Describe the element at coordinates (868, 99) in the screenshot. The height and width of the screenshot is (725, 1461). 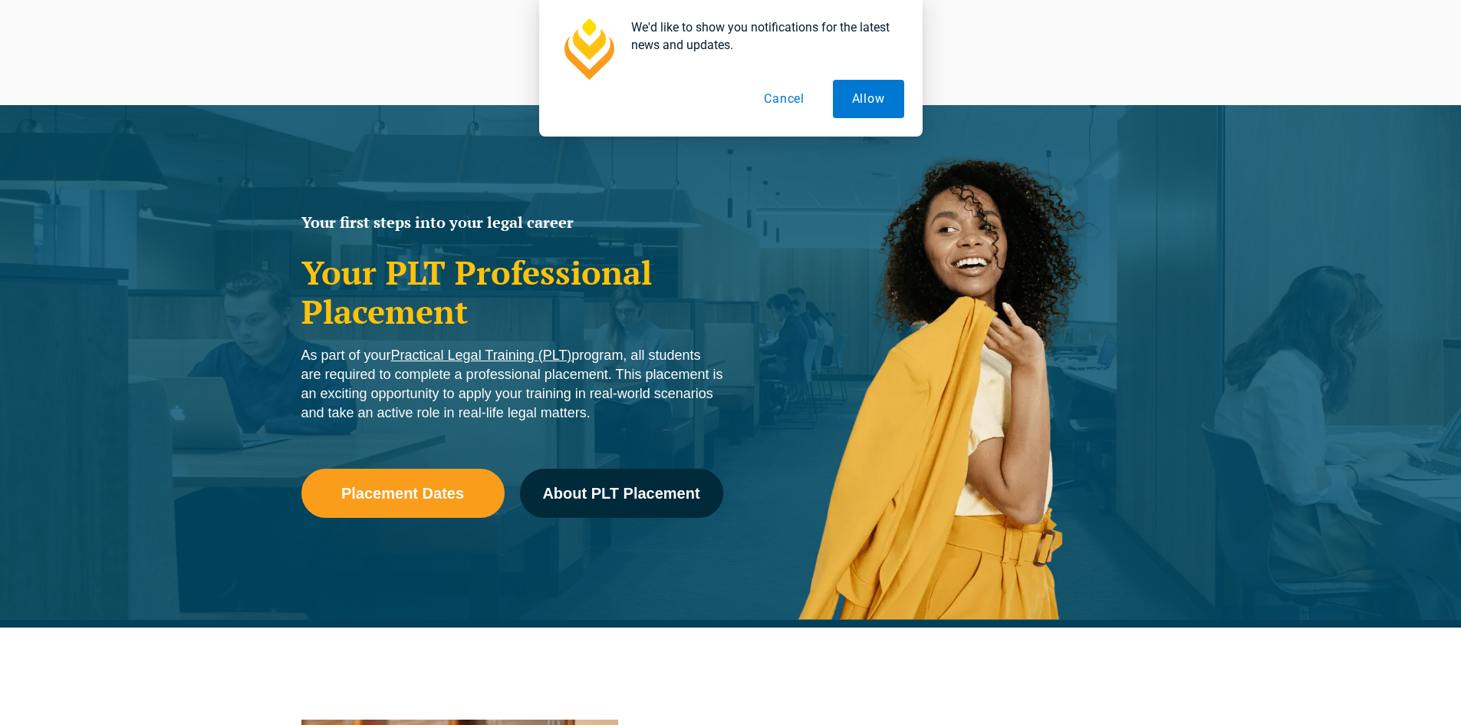
I see `button: Allow` at that location.